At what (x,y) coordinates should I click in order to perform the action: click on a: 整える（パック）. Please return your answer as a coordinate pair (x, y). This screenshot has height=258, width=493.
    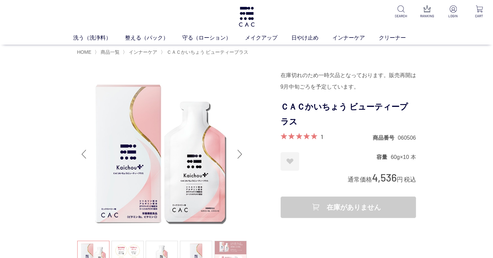
    Looking at the image, I should click on (153, 38).